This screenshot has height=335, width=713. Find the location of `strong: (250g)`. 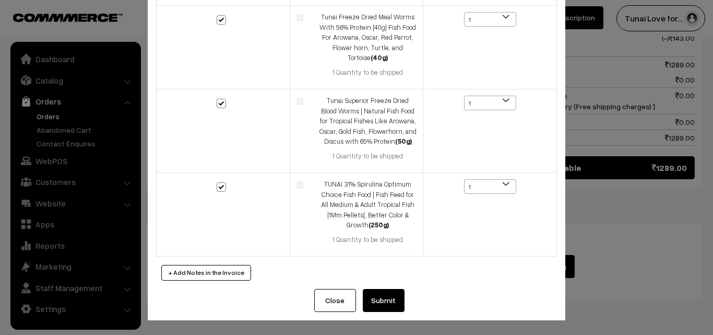

strong: (250g) is located at coordinates (379, 224).